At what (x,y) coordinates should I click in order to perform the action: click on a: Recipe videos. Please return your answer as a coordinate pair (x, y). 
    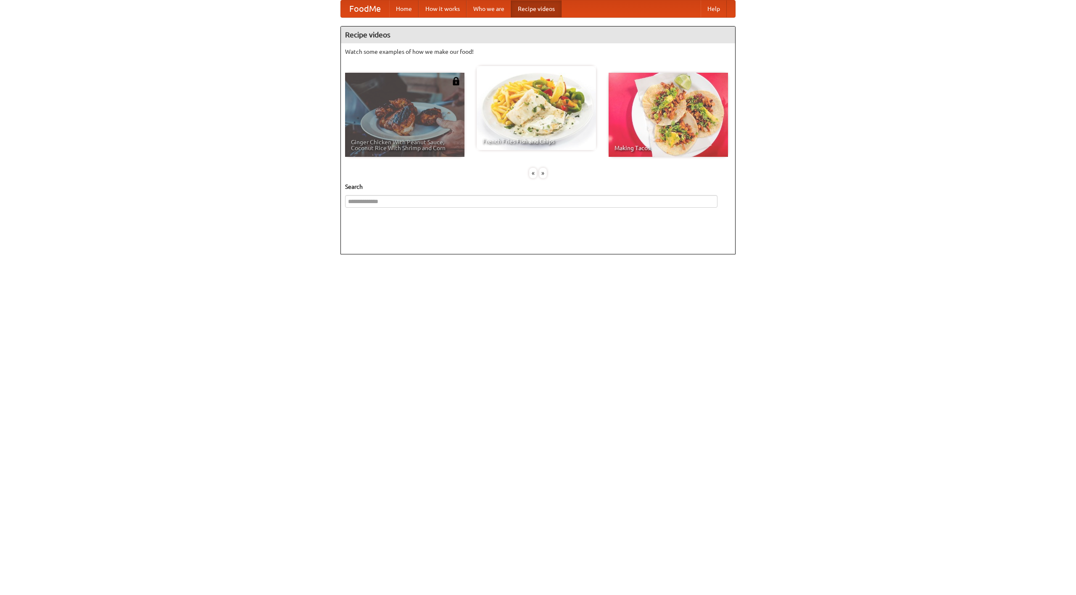
    Looking at the image, I should click on (536, 9).